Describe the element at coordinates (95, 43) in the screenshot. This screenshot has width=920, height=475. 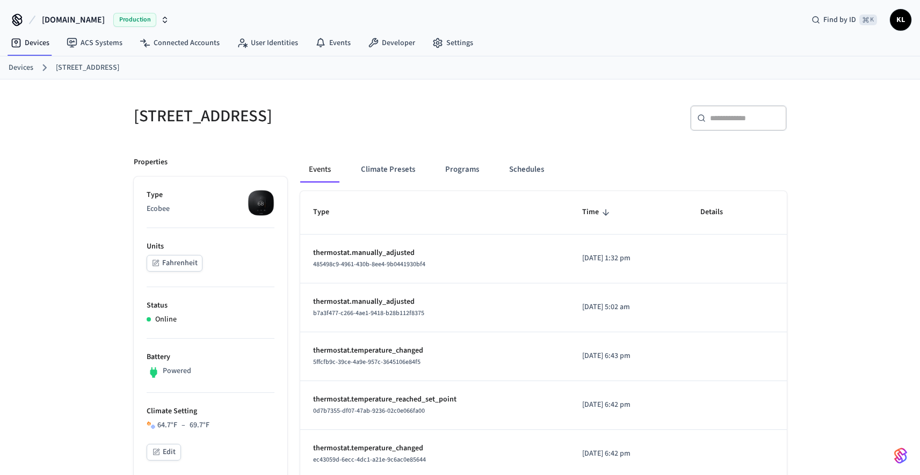
I see `a: ACS Systems` at that location.